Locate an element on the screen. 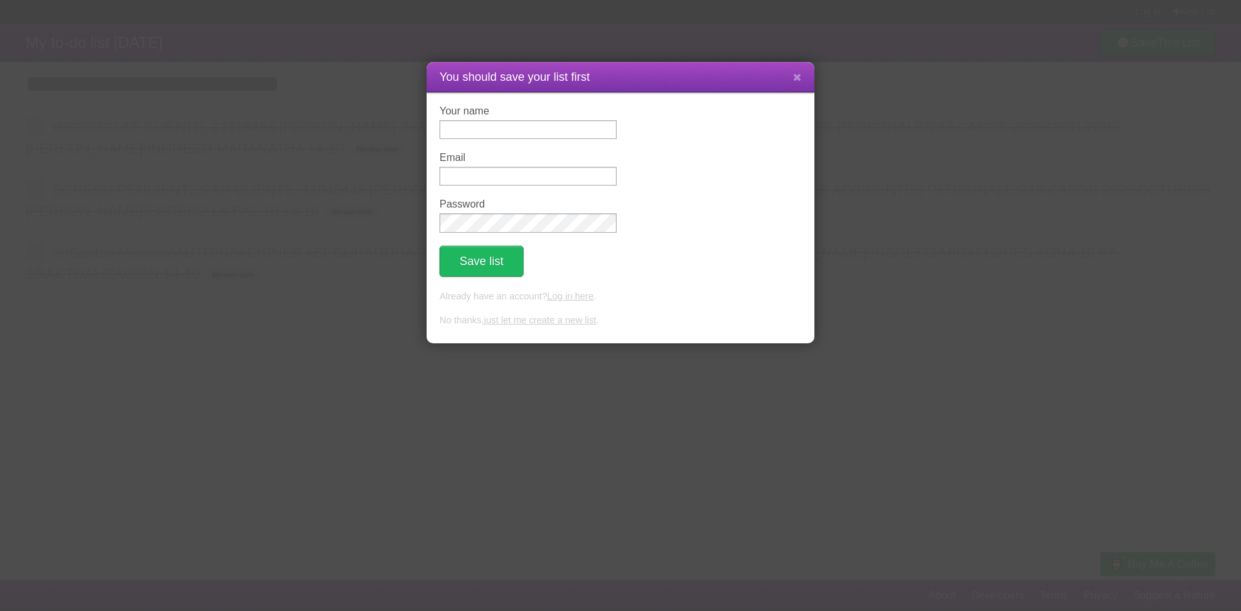 The width and height of the screenshot is (1241, 611). p: Already have an account? . is located at coordinates (620, 297).